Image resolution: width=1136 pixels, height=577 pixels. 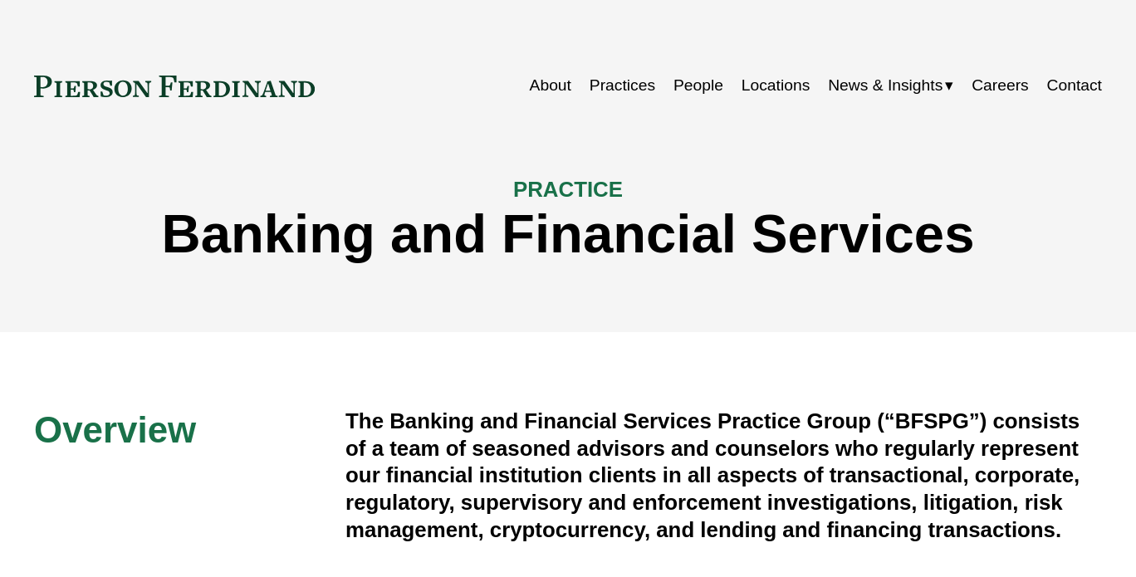 What do you see at coordinates (568, 234) in the screenshot?
I see `h1: Banking and Financial Services` at bounding box center [568, 234].